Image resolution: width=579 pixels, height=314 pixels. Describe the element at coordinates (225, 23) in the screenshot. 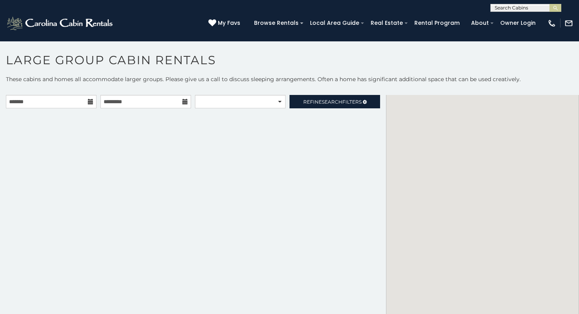

I see `a: My Favs` at that location.